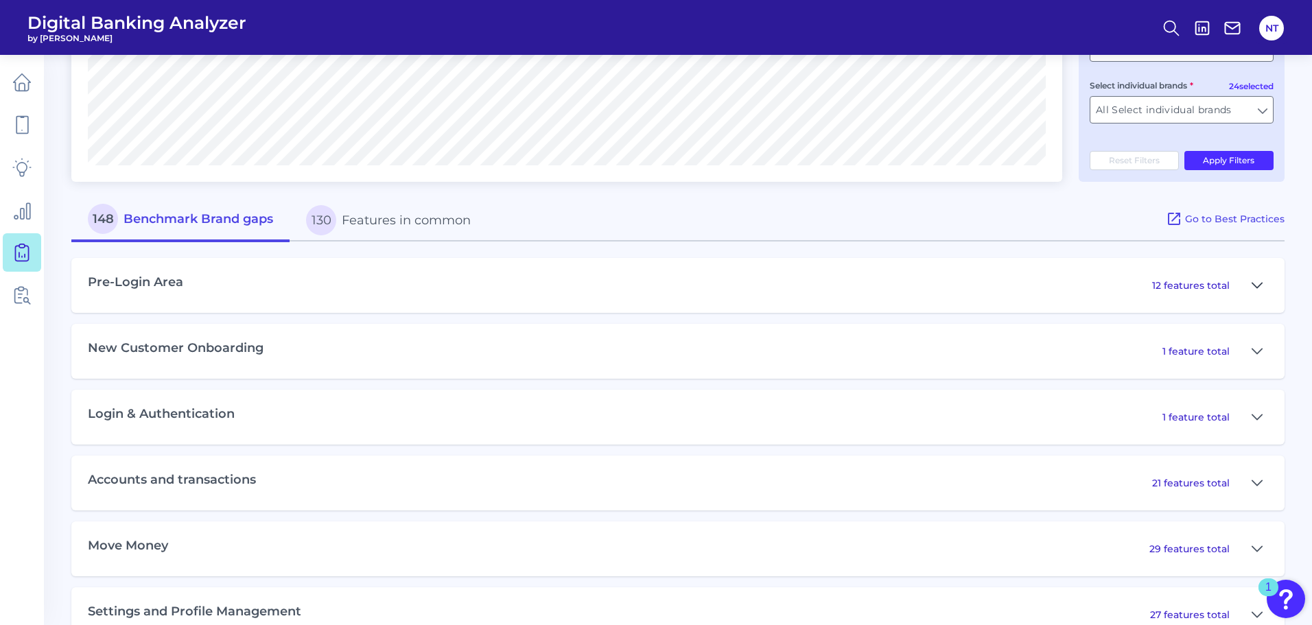  I want to click on span: Go to Best Practices, so click(1234, 219).